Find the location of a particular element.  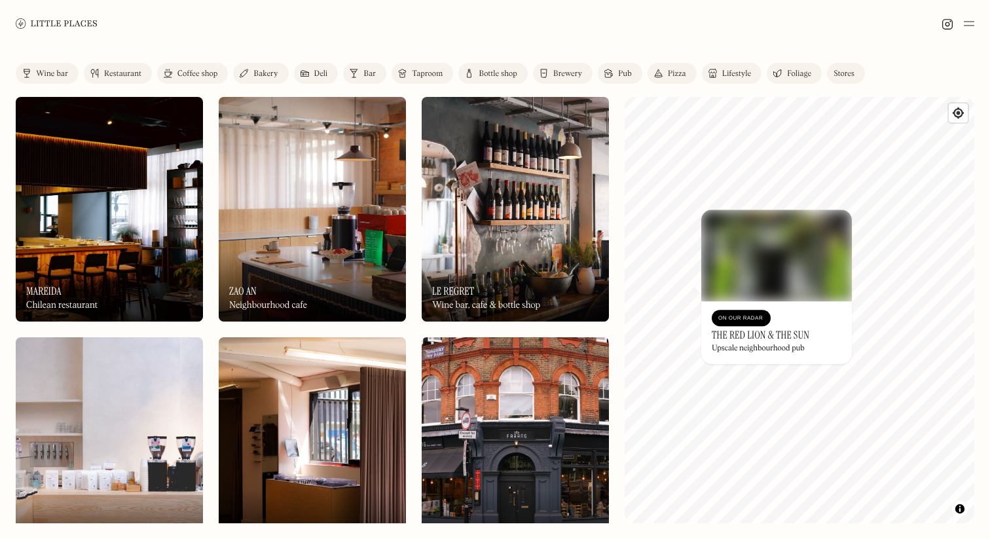

a: Stores is located at coordinates (846, 73).